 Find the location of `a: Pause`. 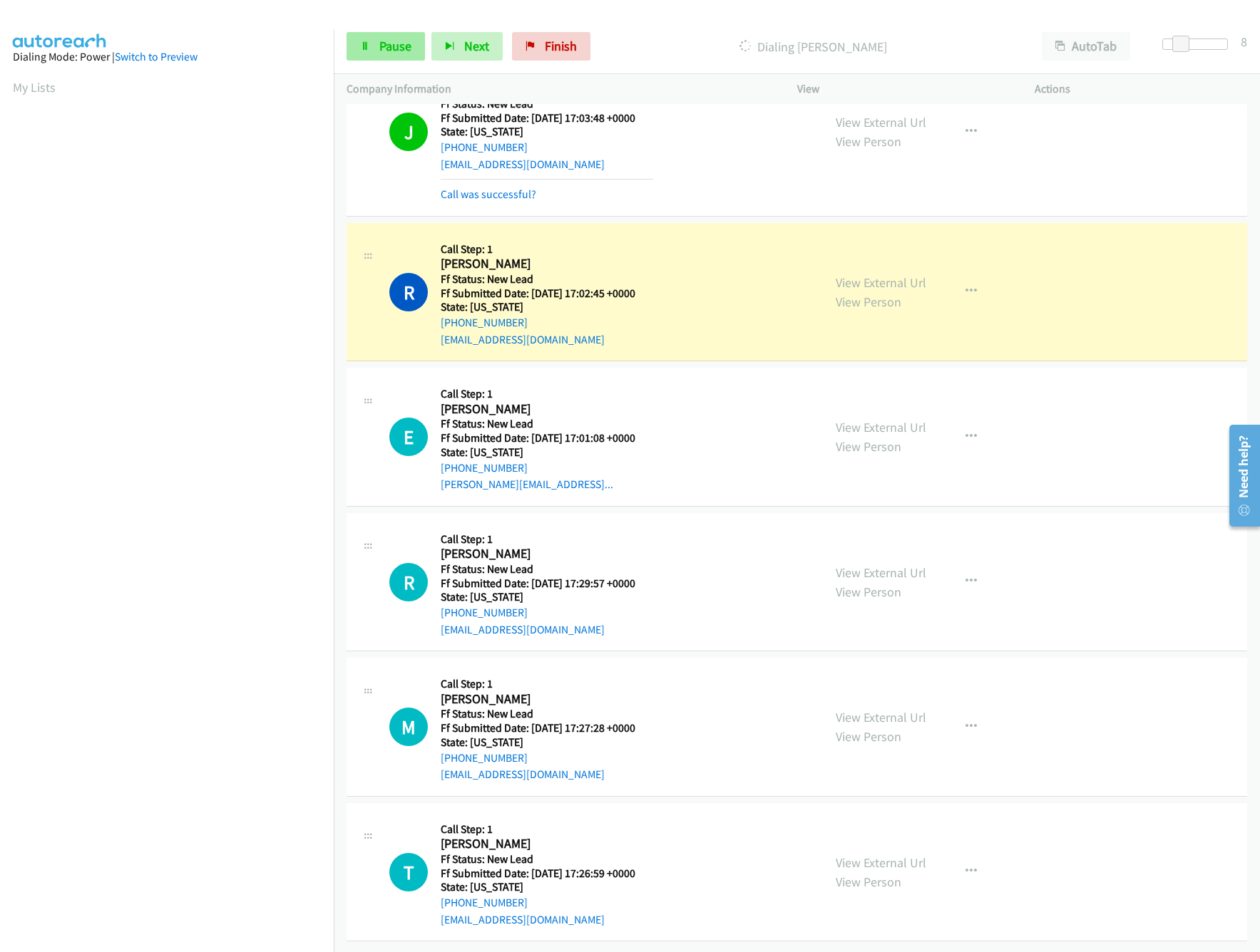

a: Pause is located at coordinates (386, 46).